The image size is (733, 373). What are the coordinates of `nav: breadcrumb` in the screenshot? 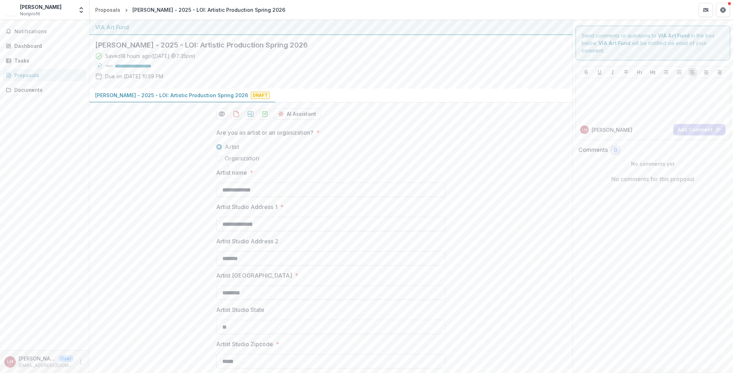 It's located at (190, 10).